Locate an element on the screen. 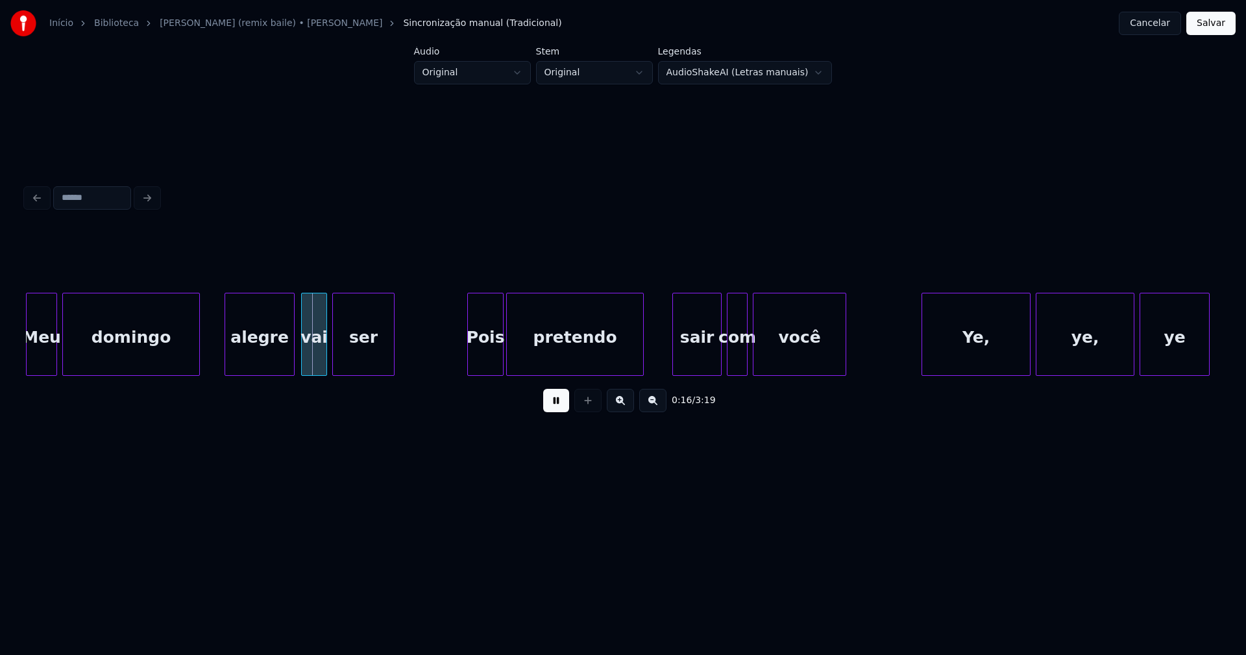 The height and width of the screenshot is (655, 1246). span: Sincronização manual (Tradicional) is located at coordinates (482, 23).